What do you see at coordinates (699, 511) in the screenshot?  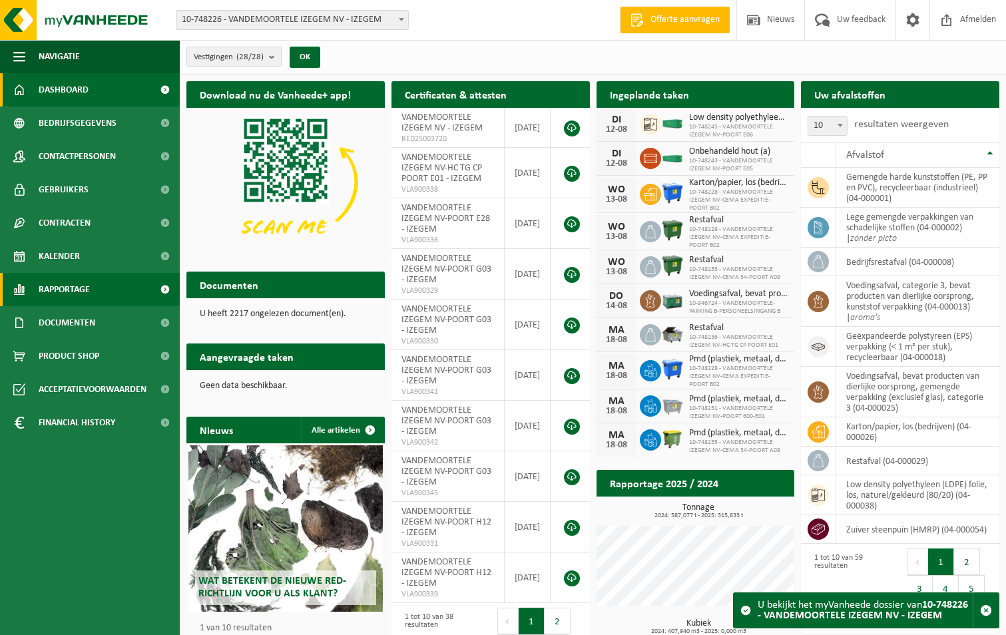 I see `h3: Tonnage` at bounding box center [699, 511].